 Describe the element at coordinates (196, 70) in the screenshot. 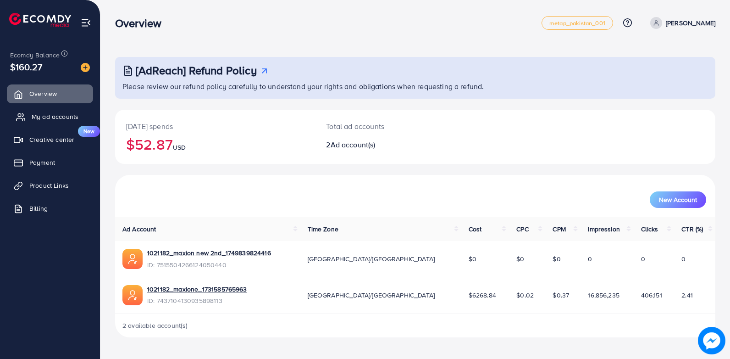

I see `h3: [AdReach] Refund Policy` at that location.